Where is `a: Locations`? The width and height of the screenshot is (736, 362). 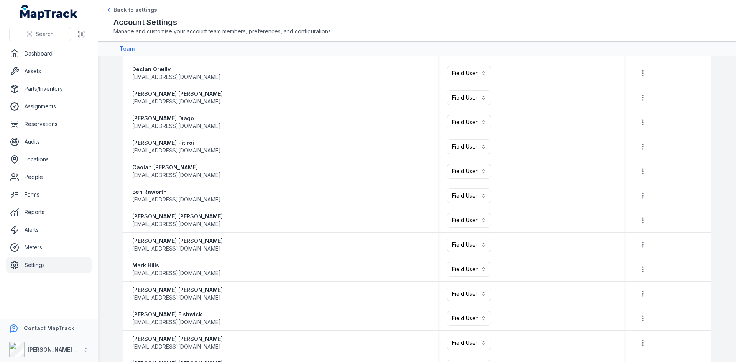
a: Locations is located at coordinates (49, 160).